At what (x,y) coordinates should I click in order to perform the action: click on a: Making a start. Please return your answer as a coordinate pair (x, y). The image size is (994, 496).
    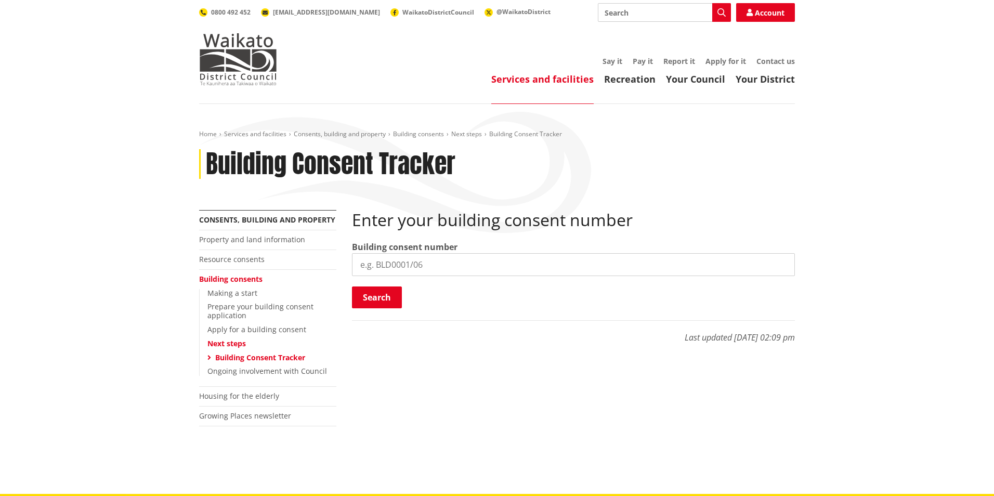
    Looking at the image, I should click on (232, 293).